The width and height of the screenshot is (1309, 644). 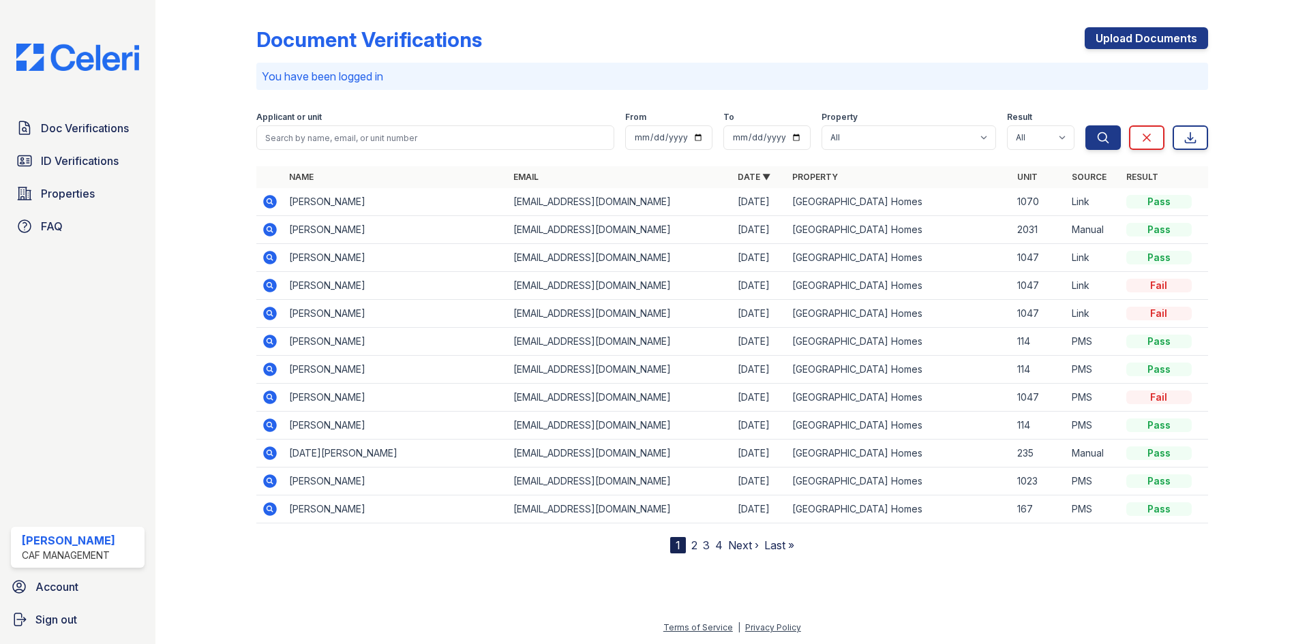 I want to click on div: CAF Management, so click(x=68, y=556).